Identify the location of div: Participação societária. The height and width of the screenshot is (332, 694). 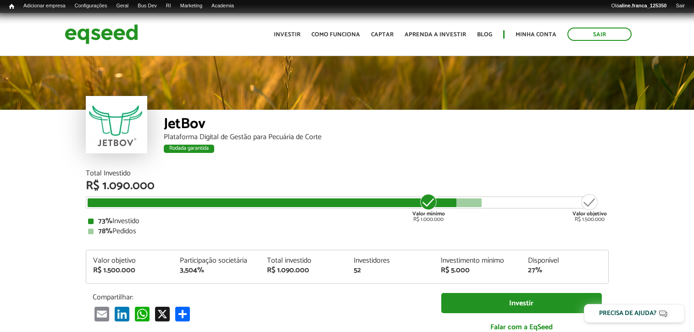
(216, 260).